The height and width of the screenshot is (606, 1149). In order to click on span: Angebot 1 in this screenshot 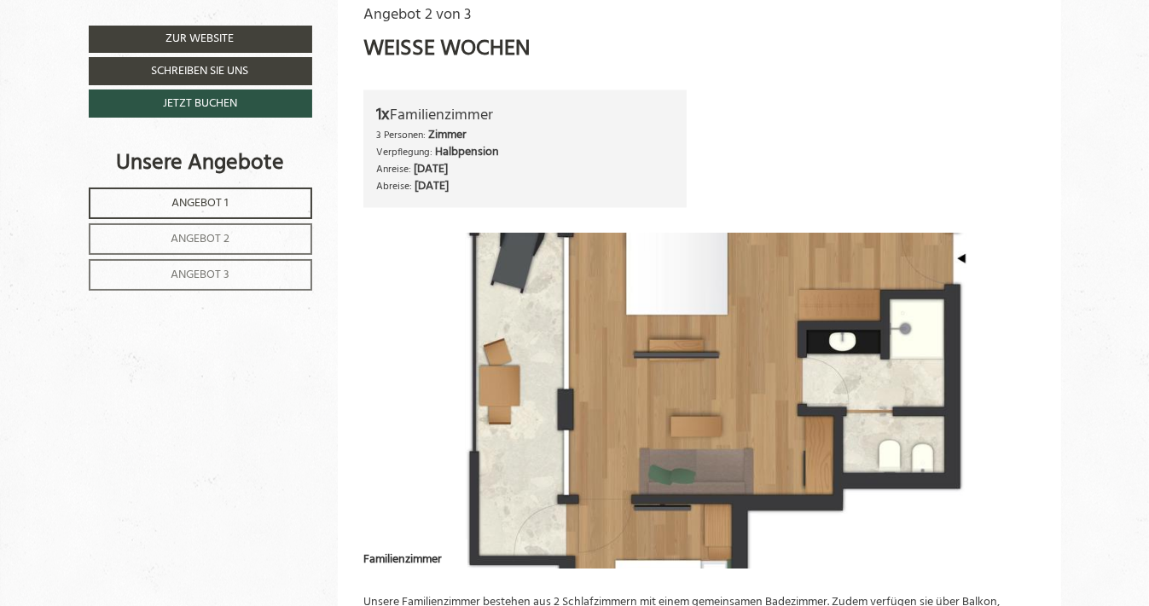, I will do `click(200, 203)`.